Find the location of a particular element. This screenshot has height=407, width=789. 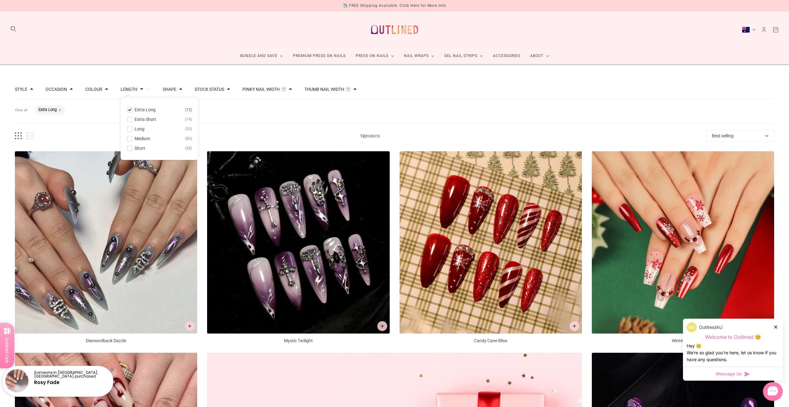

p: Mystic Twilight is located at coordinates (298, 341).